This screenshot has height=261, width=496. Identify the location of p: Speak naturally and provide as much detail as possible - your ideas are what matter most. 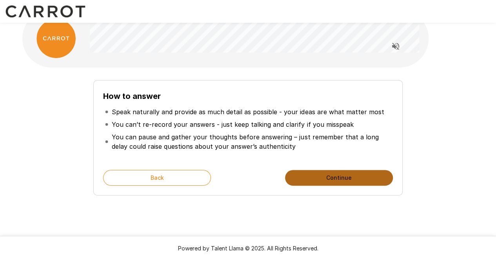
(248, 112).